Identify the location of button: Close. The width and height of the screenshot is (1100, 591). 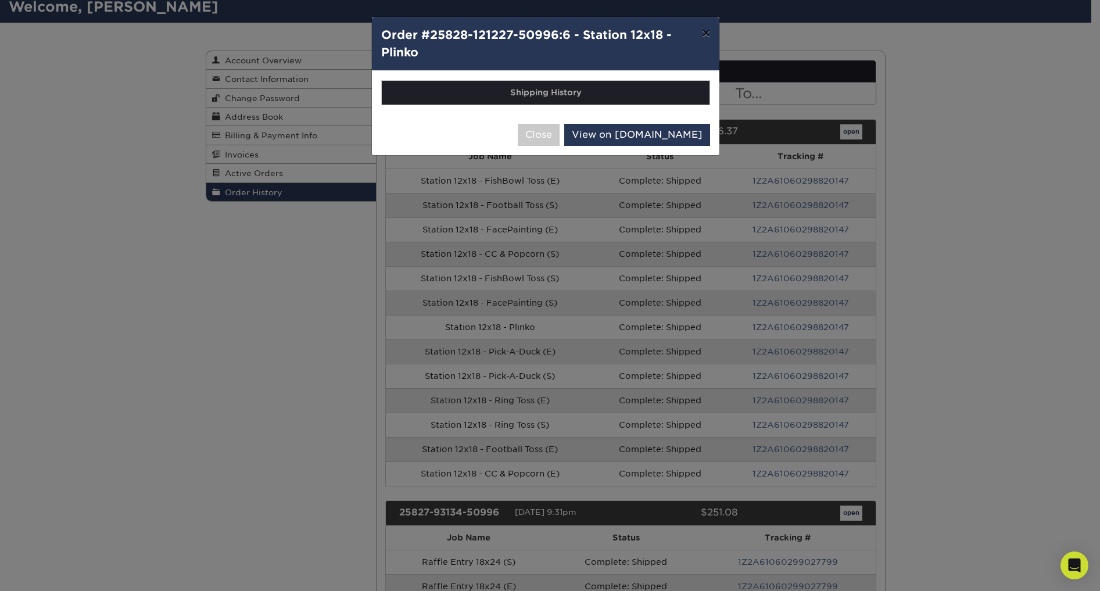
(539, 135).